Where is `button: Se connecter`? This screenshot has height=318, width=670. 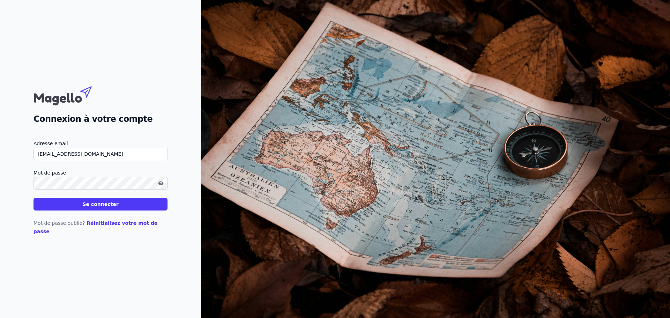 button: Se connecter is located at coordinates (100, 204).